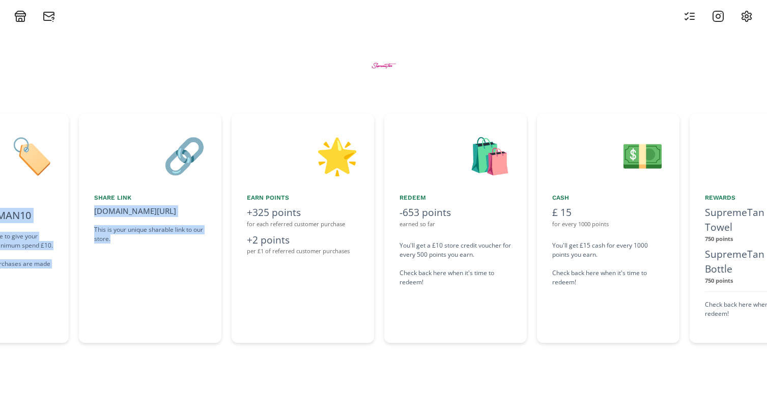 The width and height of the screenshot is (767, 405). I want to click on img: BtZWWMaMEGZe, so click(383, 65).